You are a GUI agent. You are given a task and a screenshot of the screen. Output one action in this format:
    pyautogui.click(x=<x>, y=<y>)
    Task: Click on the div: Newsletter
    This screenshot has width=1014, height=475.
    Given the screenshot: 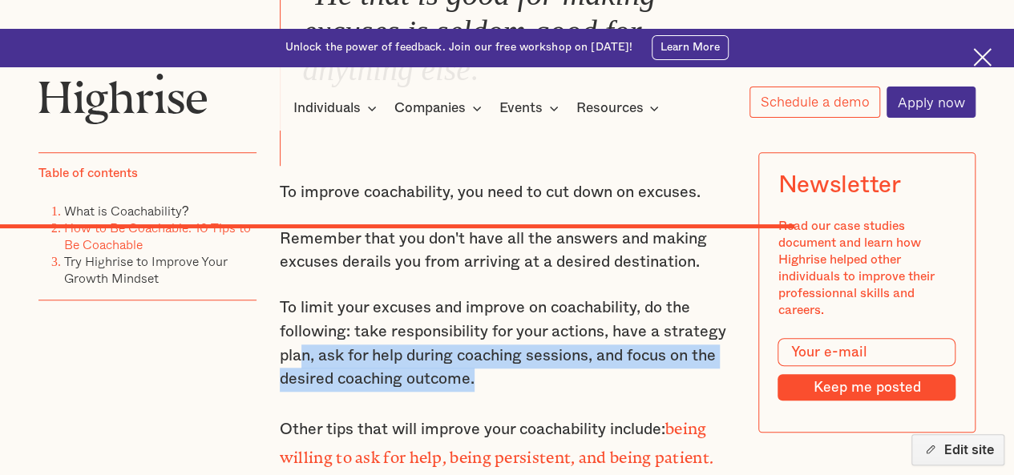 What is the action you would take?
    pyautogui.click(x=839, y=185)
    